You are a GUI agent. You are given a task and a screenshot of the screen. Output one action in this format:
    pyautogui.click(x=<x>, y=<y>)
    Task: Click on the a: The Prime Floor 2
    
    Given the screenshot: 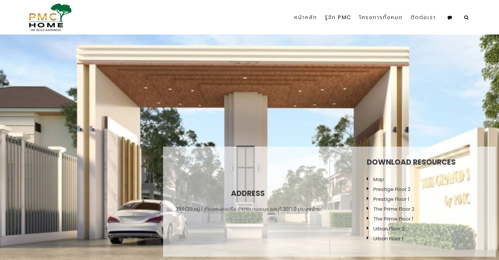 What is the action you would take?
    pyautogui.click(x=394, y=208)
    